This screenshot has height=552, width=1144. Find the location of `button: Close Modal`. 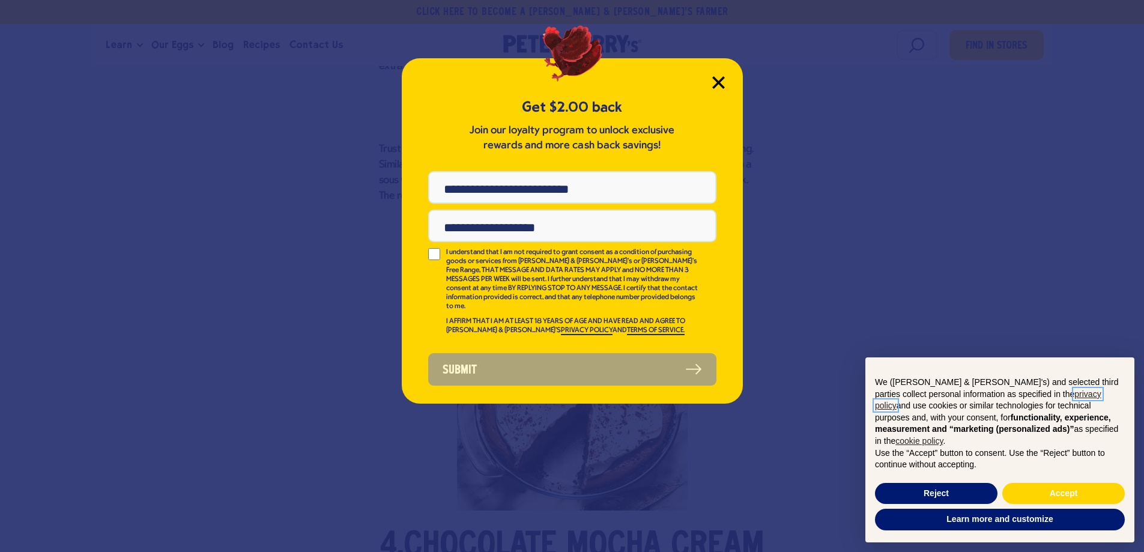

button: Close Modal is located at coordinates (718, 82).